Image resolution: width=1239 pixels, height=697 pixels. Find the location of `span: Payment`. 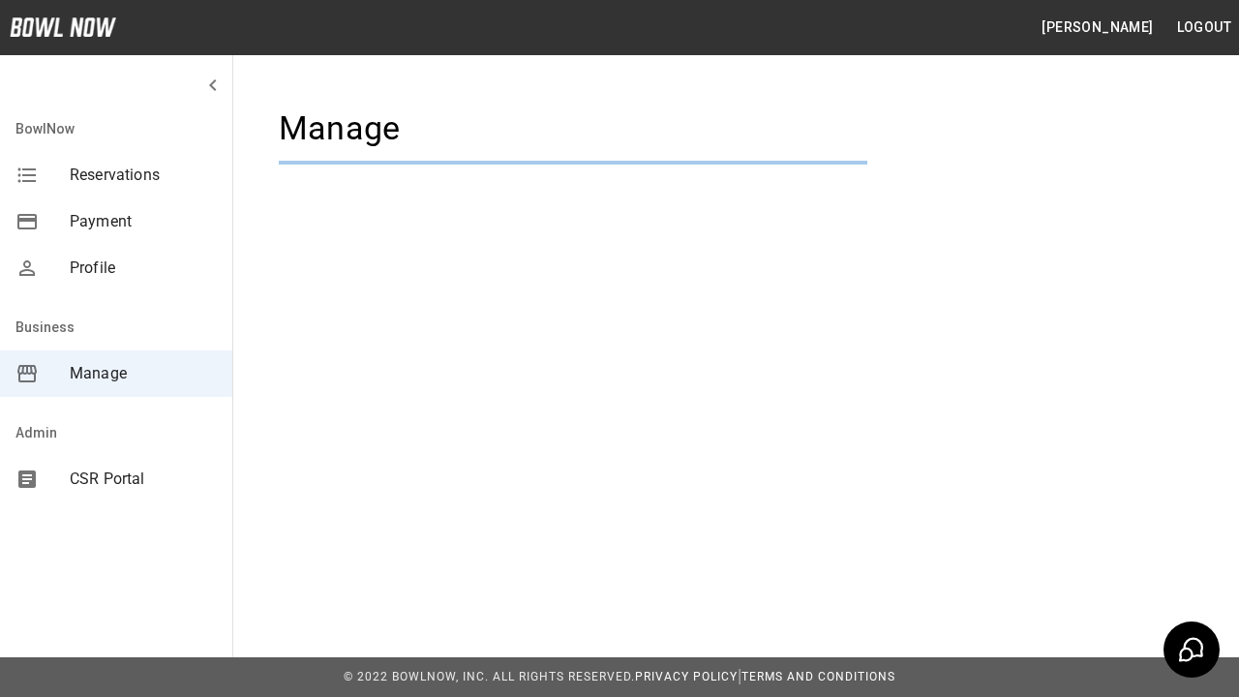

span: Payment is located at coordinates (143, 222).